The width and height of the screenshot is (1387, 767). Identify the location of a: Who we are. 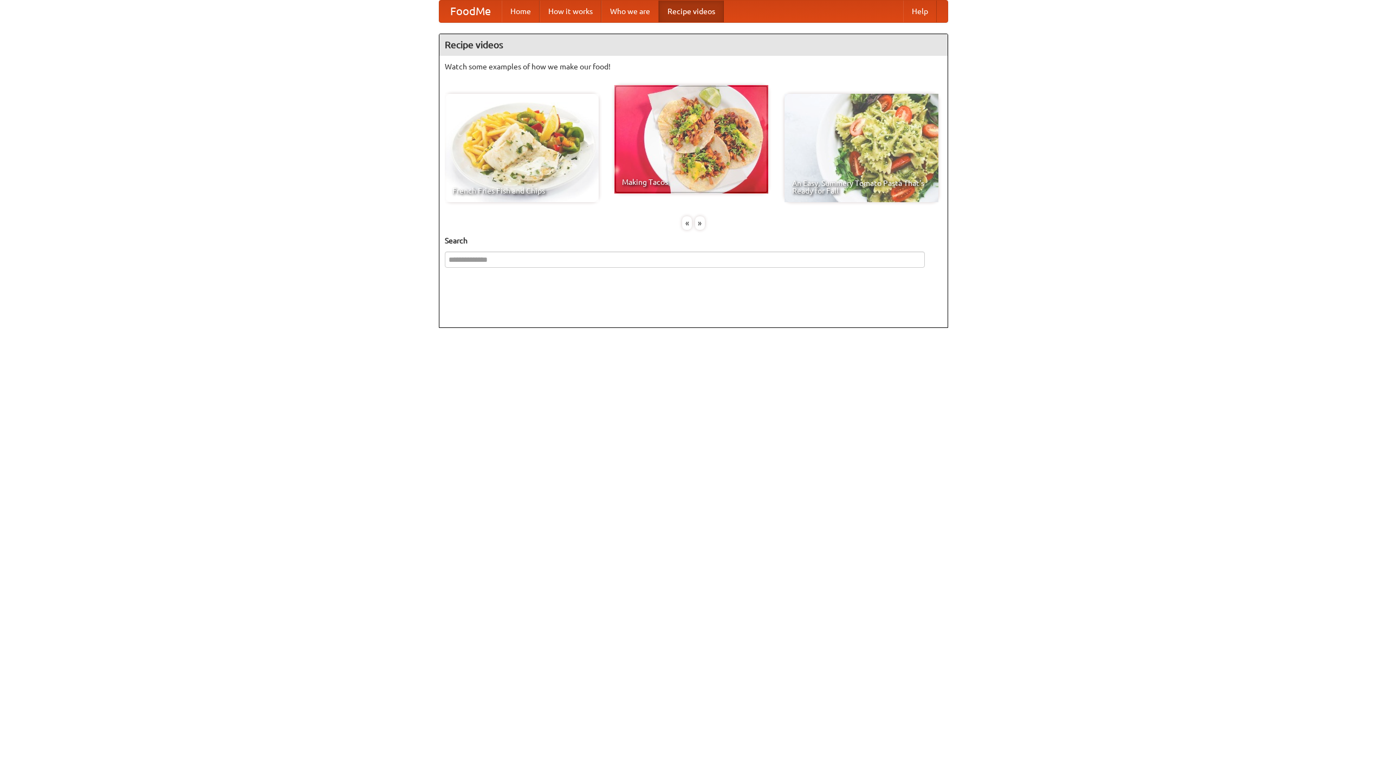
(630, 11).